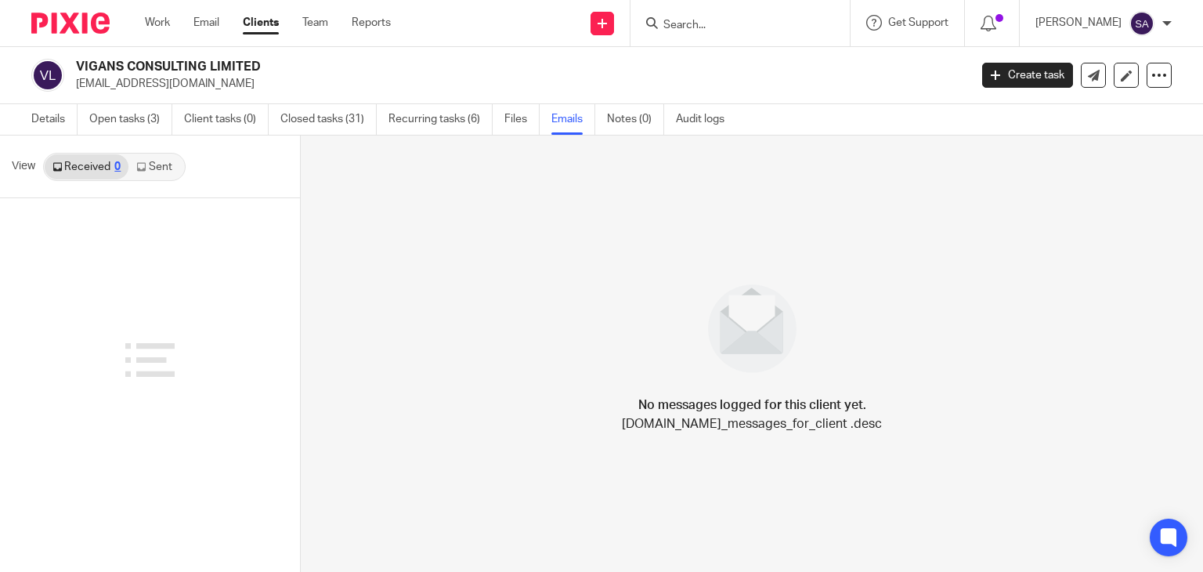  What do you see at coordinates (315, 23) in the screenshot?
I see `a: Team` at bounding box center [315, 23].